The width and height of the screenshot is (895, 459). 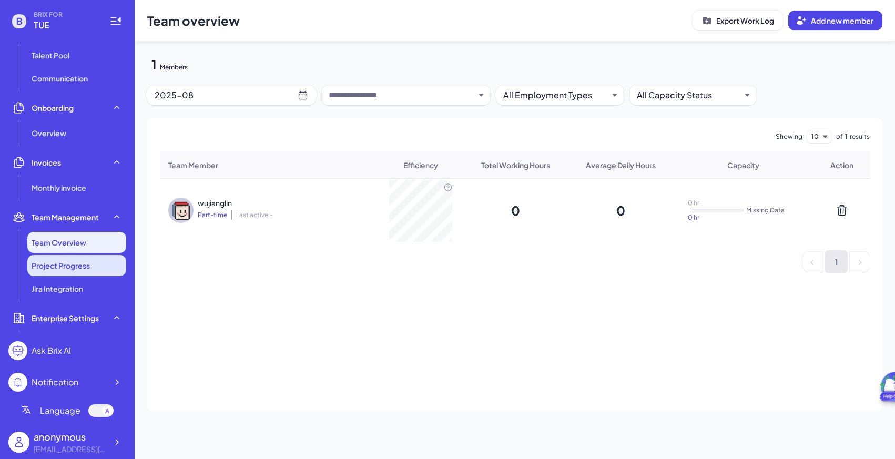 What do you see at coordinates (57, 289) in the screenshot?
I see `span: Jira Integration` at bounding box center [57, 289].